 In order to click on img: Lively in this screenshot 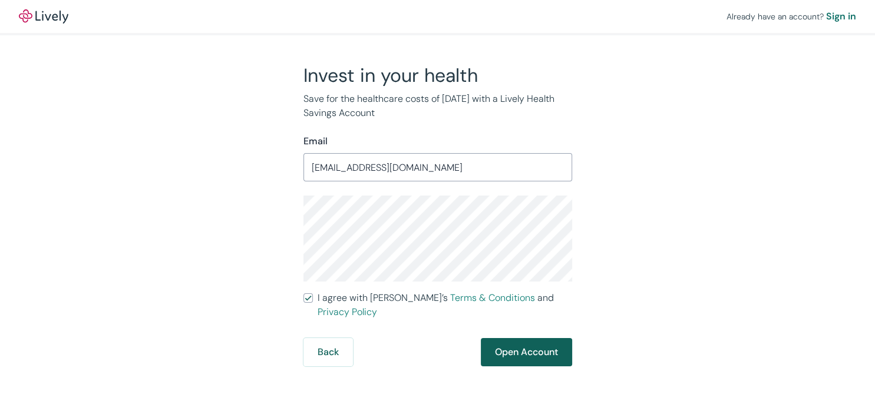, I will do `click(44, 16)`.